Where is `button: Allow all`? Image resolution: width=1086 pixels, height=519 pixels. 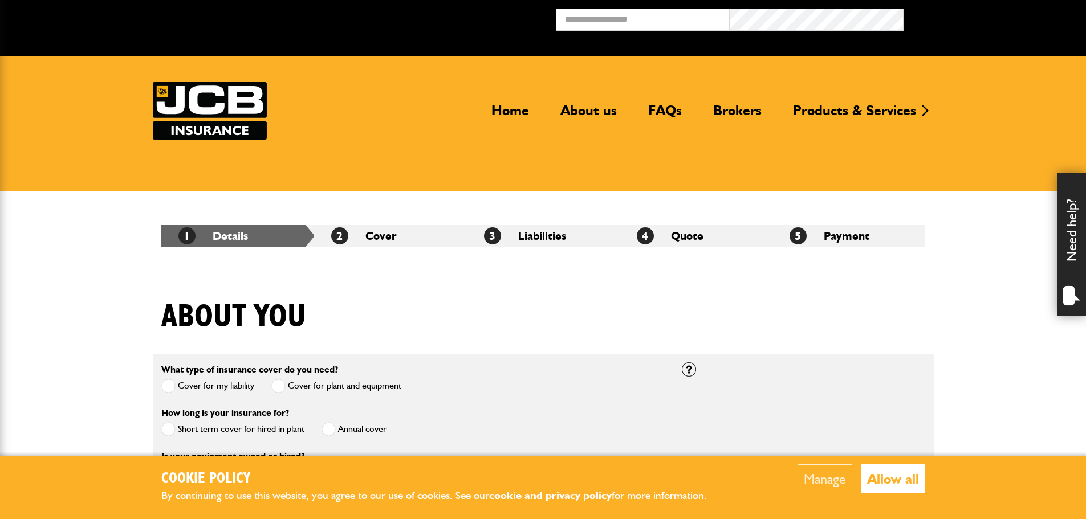 button: Allow all is located at coordinates (893, 479).